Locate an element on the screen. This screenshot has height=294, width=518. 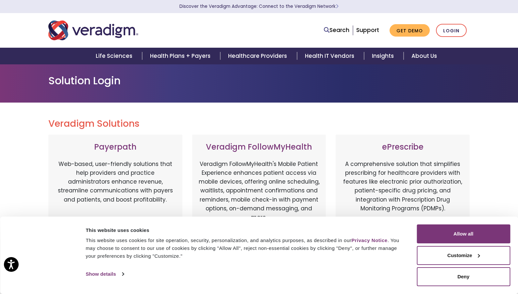
span: Learn More is located at coordinates (337, 6).